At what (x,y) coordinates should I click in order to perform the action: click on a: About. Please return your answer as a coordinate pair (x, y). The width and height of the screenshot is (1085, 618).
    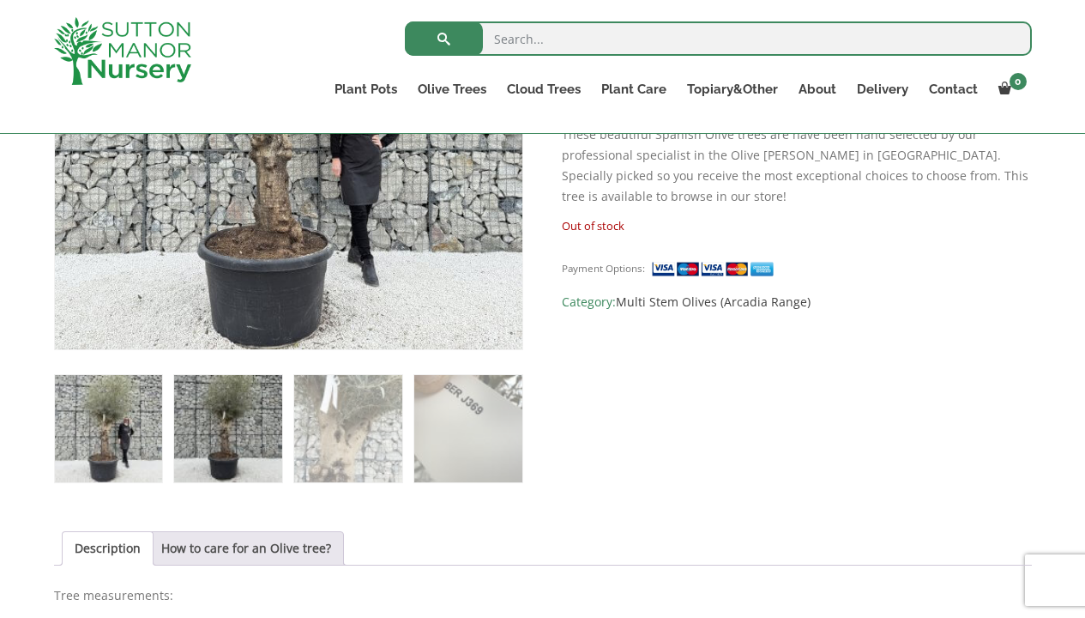
    Looking at the image, I should click on (817, 89).